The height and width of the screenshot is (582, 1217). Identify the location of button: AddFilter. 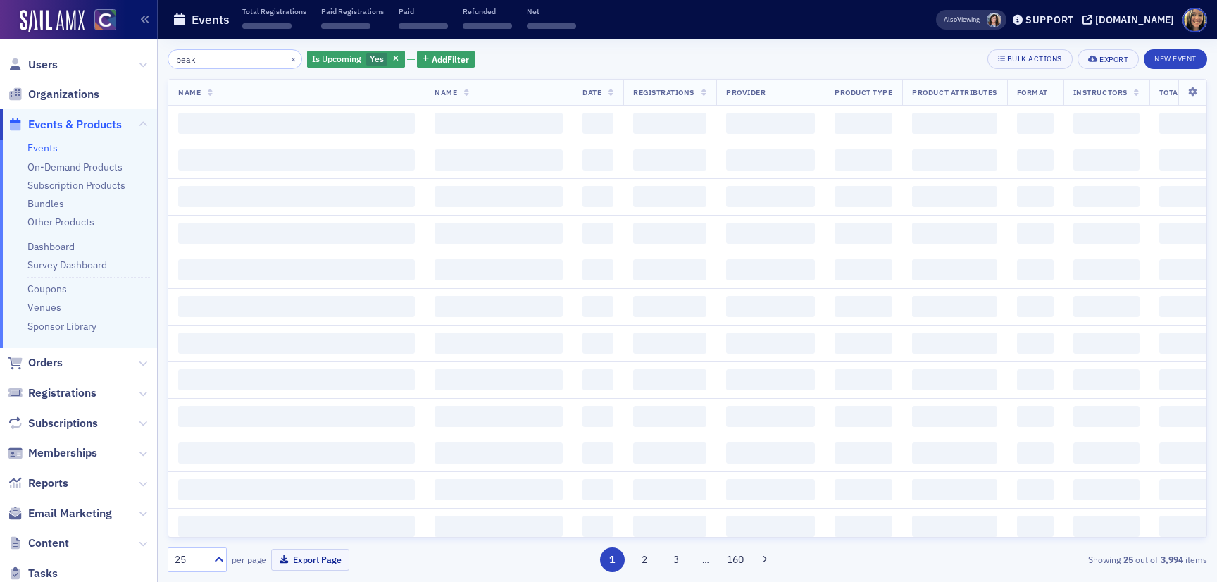
(446, 59).